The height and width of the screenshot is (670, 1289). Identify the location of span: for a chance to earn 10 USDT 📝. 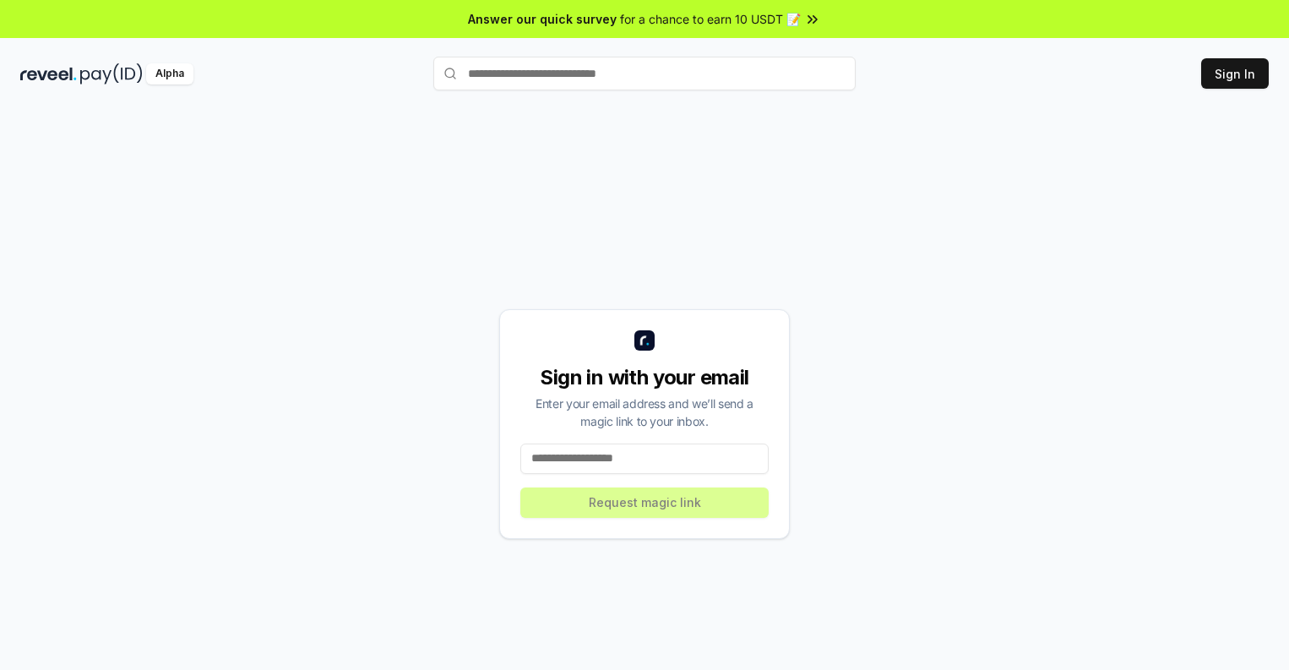
(710, 19).